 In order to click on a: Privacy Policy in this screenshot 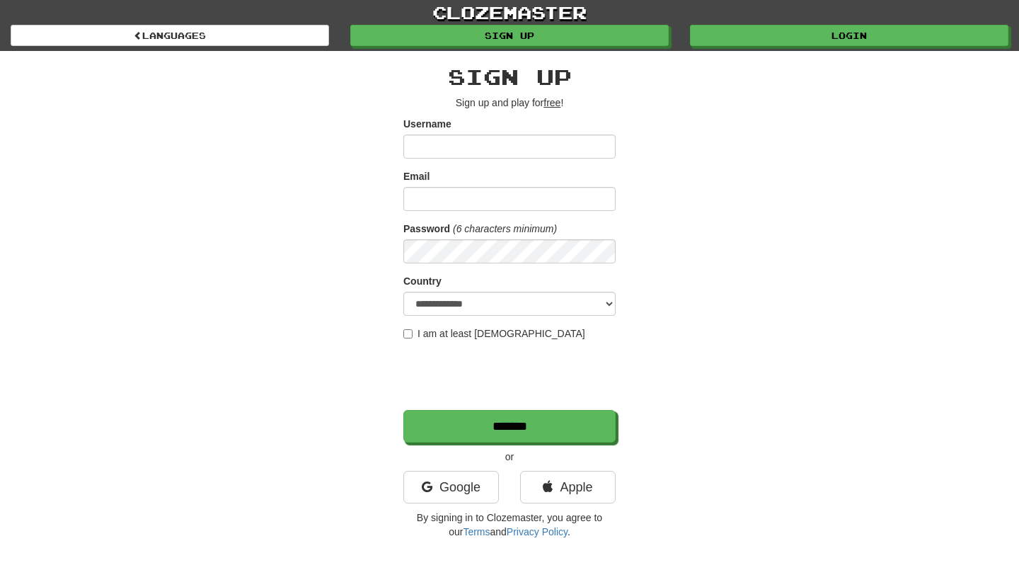, I will do `click(537, 532)`.